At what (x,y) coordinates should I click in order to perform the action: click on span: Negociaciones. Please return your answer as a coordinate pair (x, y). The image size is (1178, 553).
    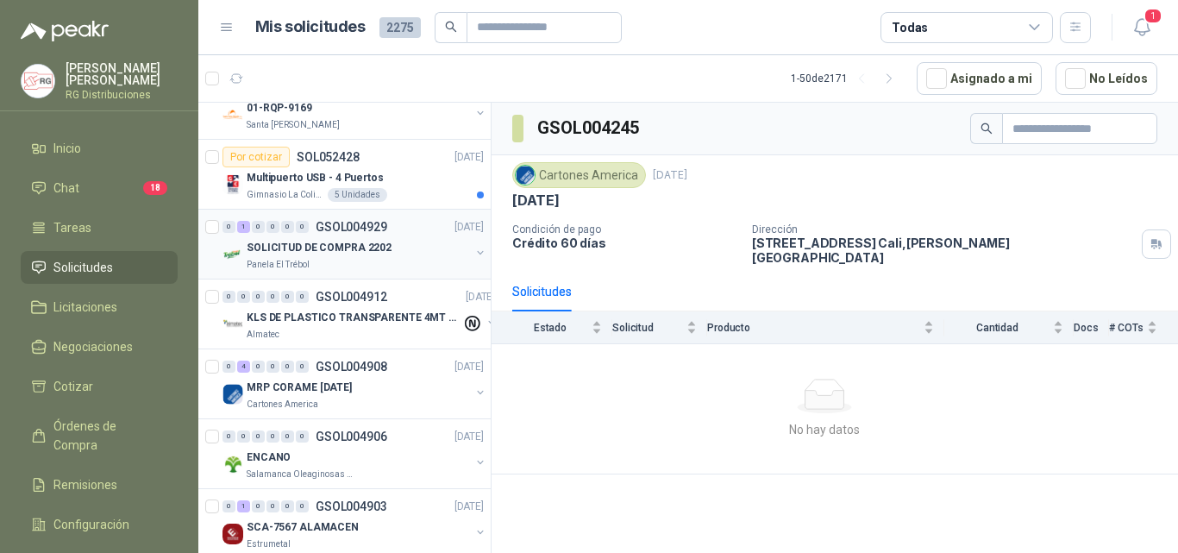
    Looking at the image, I should click on (93, 347).